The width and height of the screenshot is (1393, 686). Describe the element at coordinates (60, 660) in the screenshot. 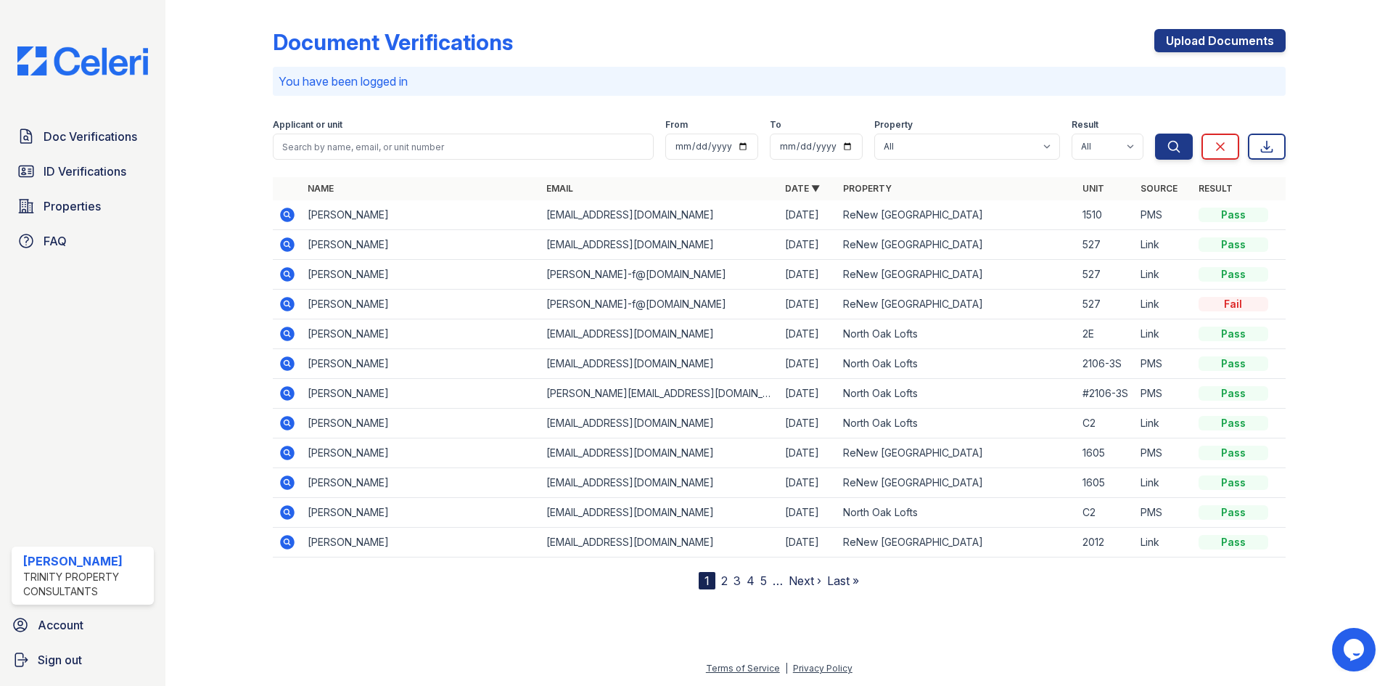

I see `span: Sign out` at that location.